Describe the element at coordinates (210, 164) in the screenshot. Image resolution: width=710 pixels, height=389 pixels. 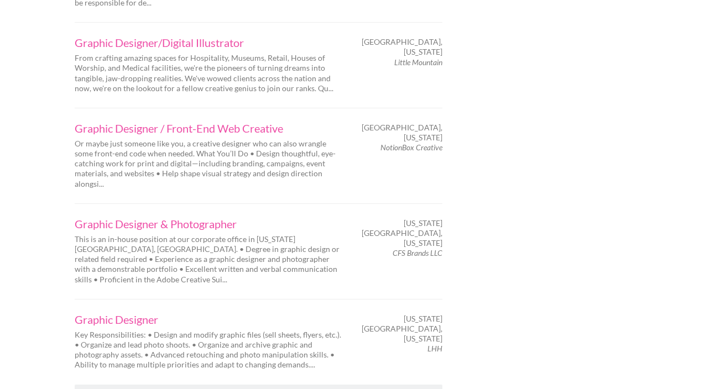
I see `p: Or maybe just someone like you, a creative designer who can also wrangle some front-end code when...` at that location.